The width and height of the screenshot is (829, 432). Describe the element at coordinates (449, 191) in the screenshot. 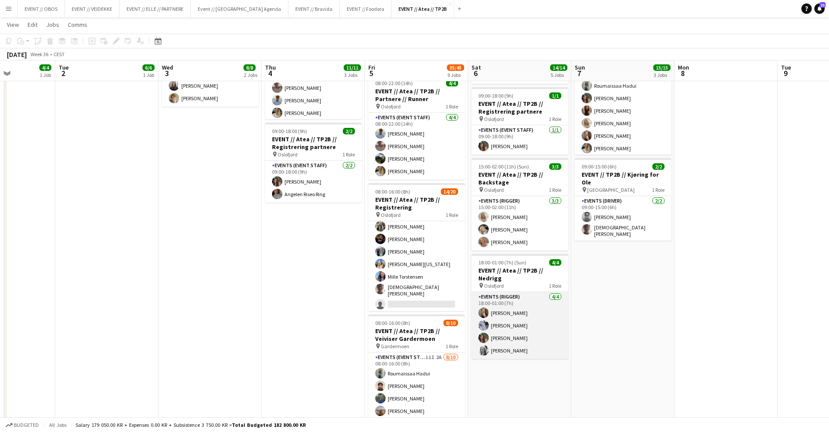

I see `span: 14/20` at that location.